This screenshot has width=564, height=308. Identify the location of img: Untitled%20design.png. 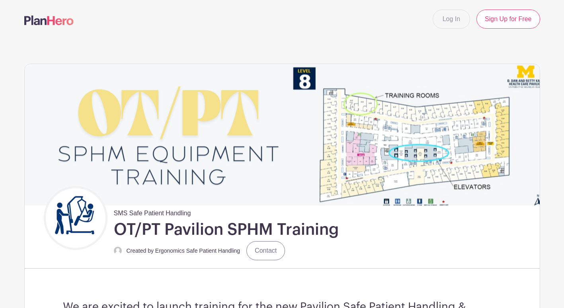
(76, 218).